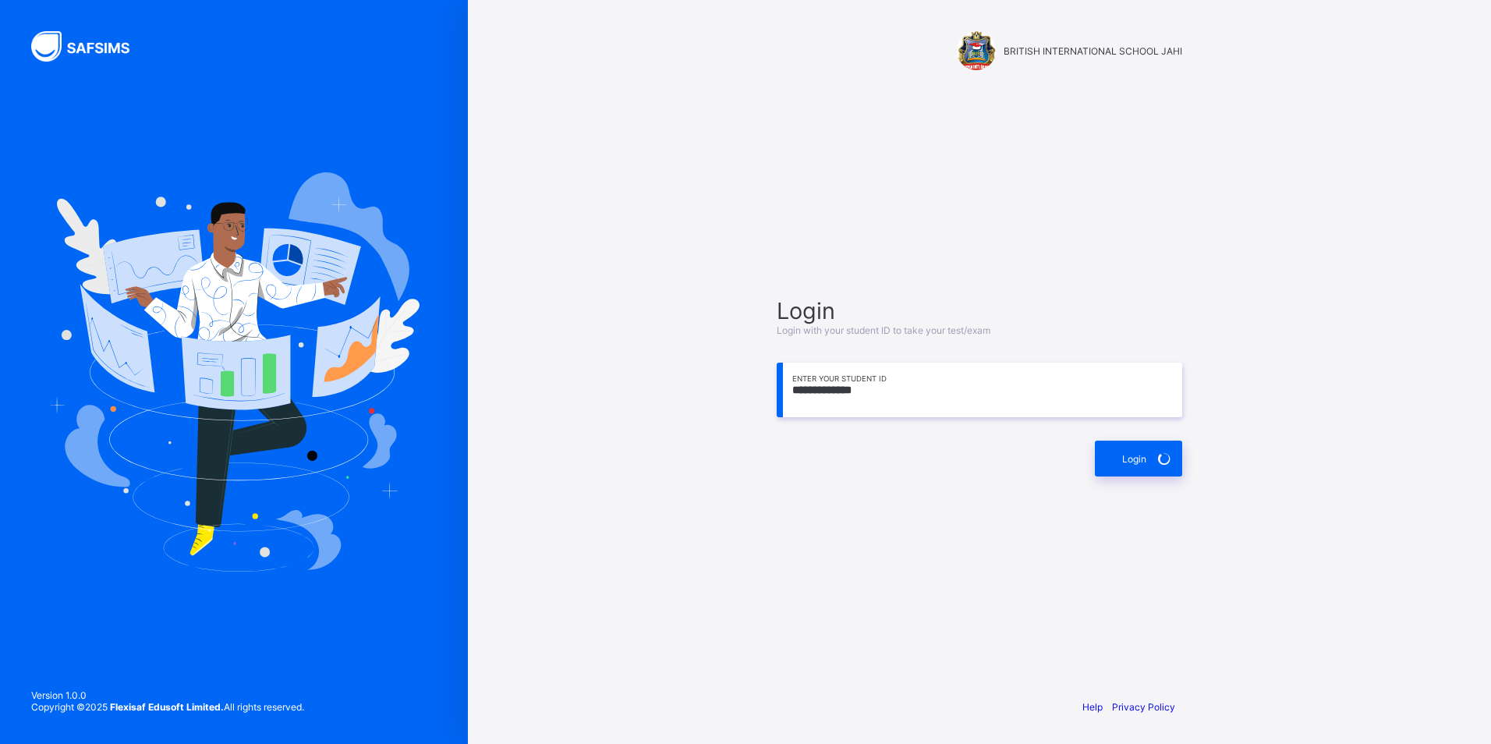 The height and width of the screenshot is (744, 1491). I want to click on a: Privacy Policy, so click(1143, 707).